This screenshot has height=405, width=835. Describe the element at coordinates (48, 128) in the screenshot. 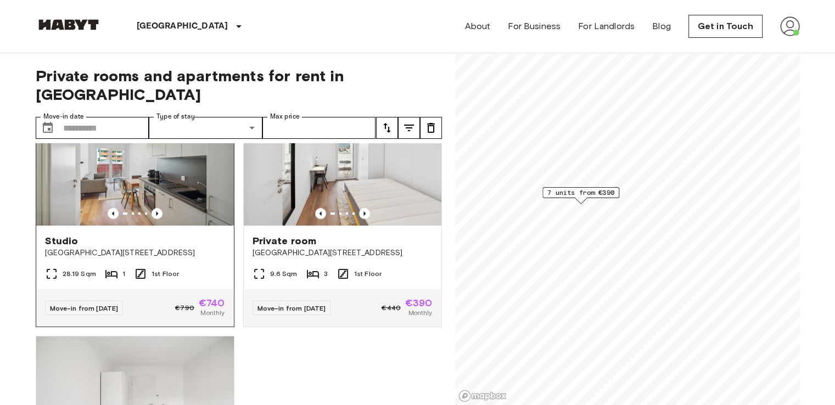

I see `button: Choose date` at that location.